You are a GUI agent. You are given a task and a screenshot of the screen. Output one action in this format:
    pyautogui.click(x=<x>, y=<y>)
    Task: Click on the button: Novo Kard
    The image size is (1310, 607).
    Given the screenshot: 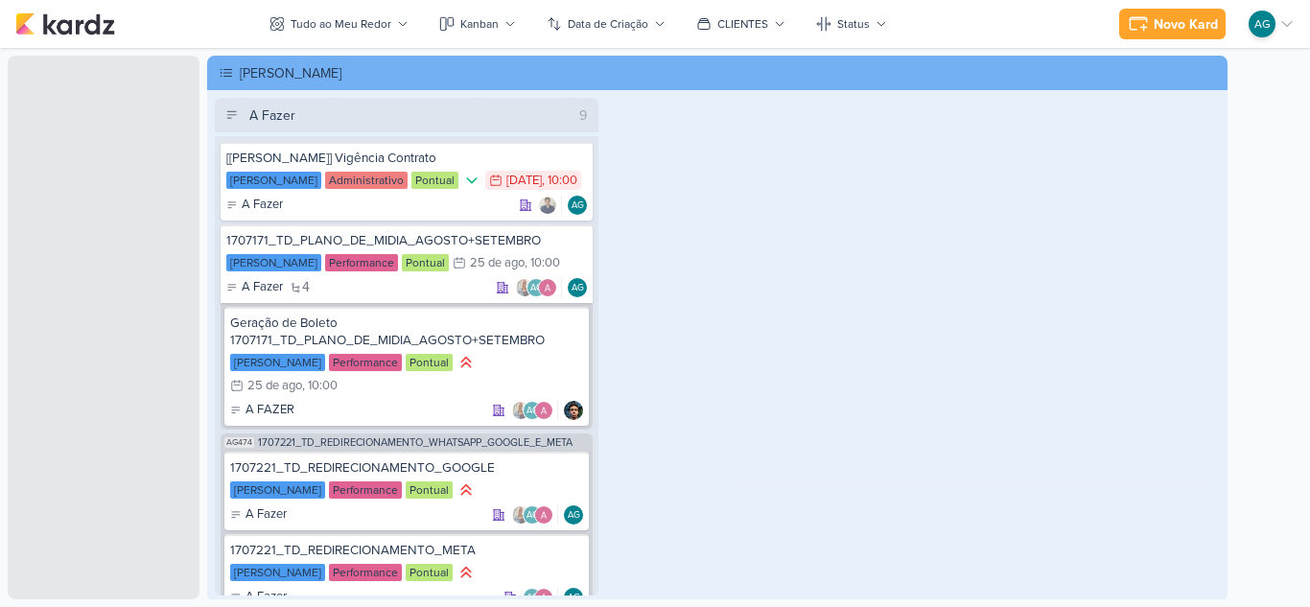 What is the action you would take?
    pyautogui.click(x=1172, y=24)
    